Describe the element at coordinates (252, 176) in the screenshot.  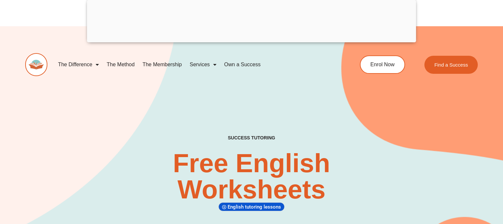
I see `h2: Free English Worksheets​` at that location.